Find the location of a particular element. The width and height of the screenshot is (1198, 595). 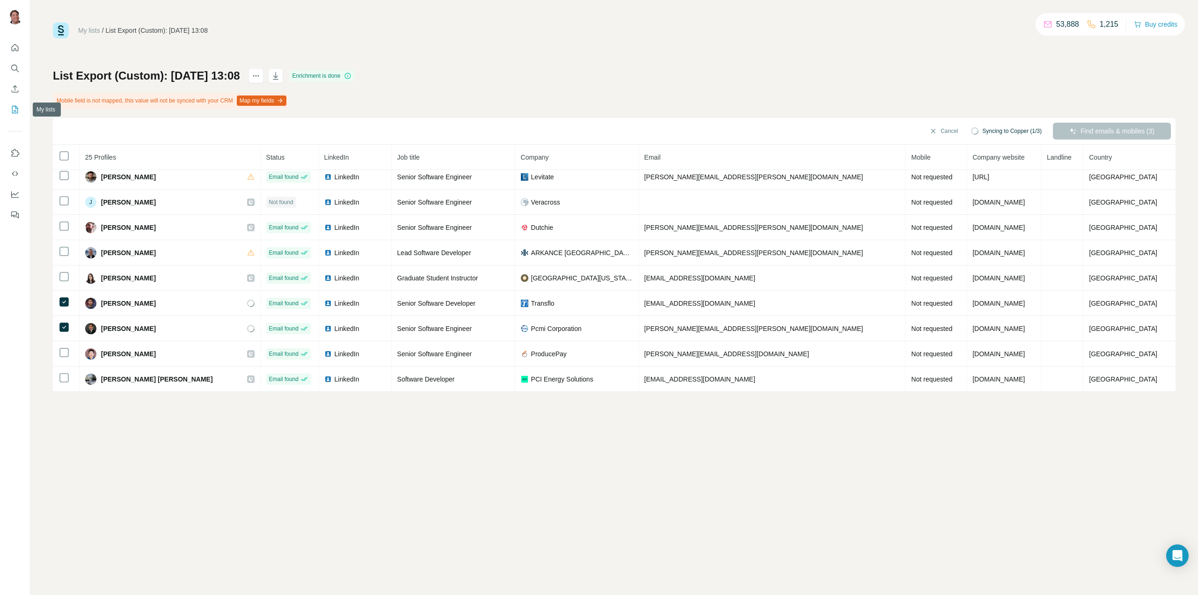

button: Enrich CSV is located at coordinates (15, 89).